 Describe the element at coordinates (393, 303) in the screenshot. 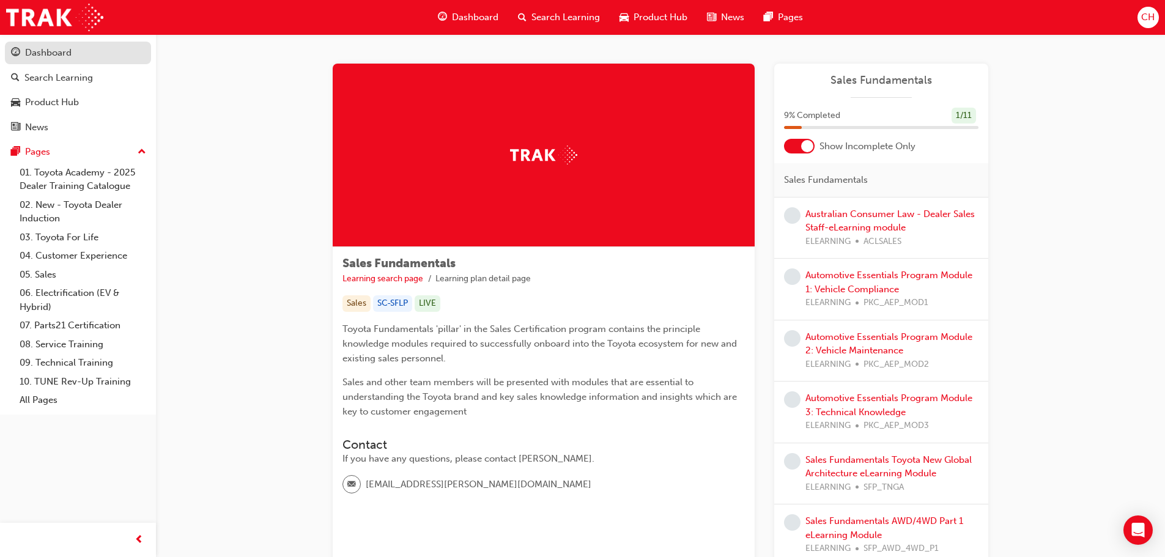

I see `div: SC-SFLP` at that location.